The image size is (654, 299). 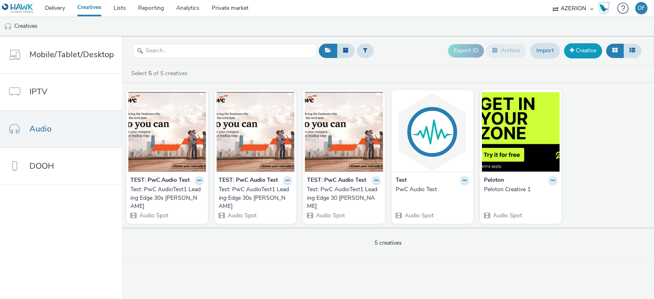 I want to click on img: Test: PwC AudioTest1 Leading Edge 30s Bruce visual, so click(x=167, y=132).